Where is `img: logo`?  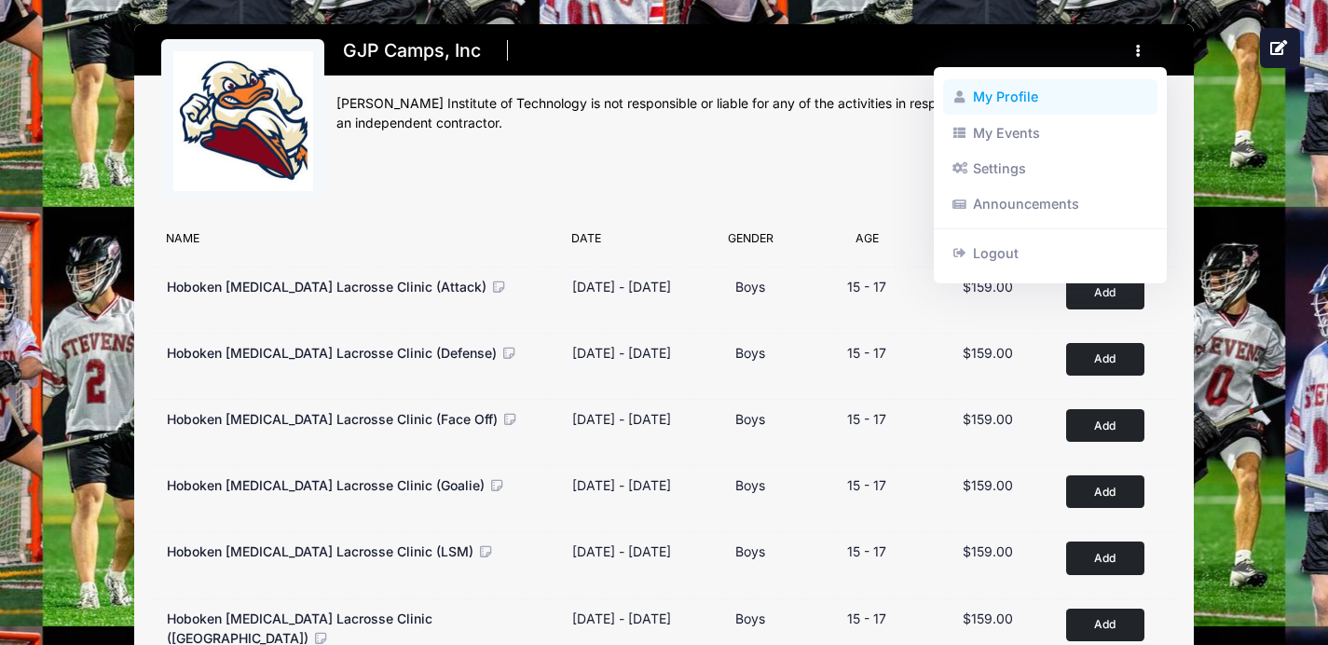
img: logo is located at coordinates (243, 121).